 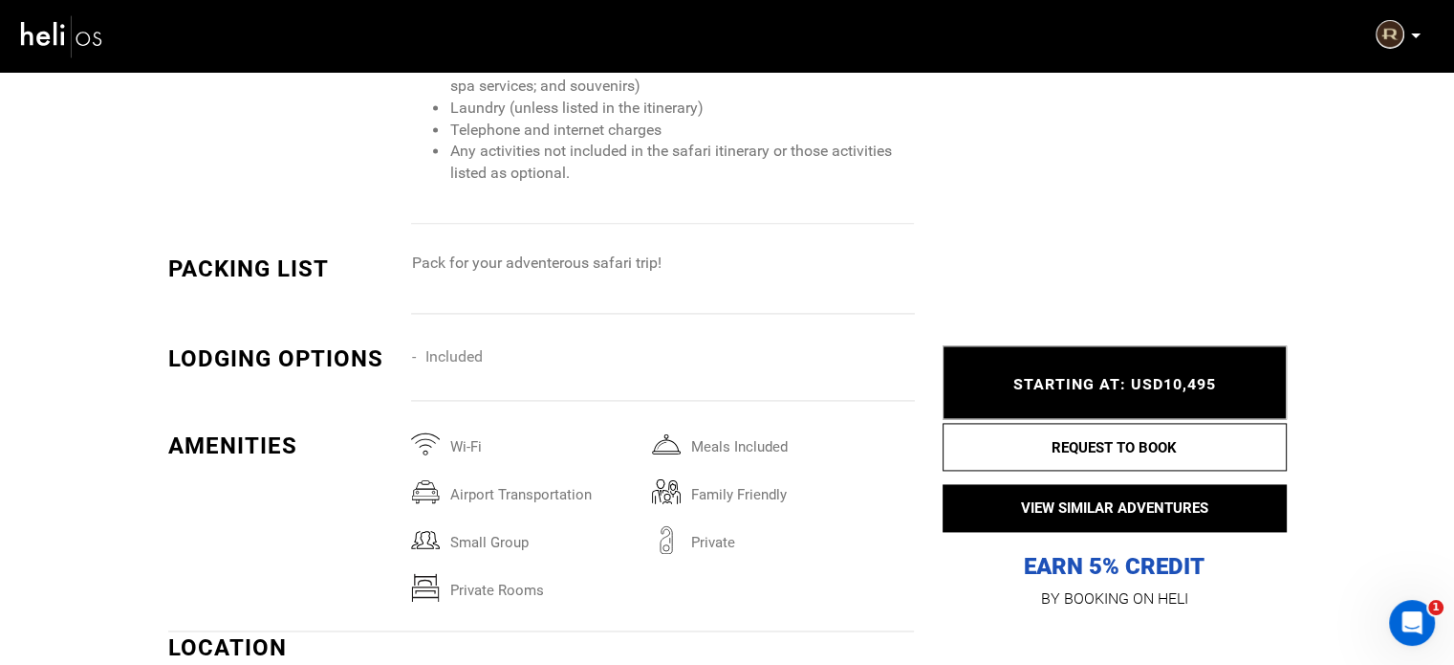 What do you see at coordinates (666, 444) in the screenshot?
I see `img: mealsincluded.svg` at bounding box center [666, 444].